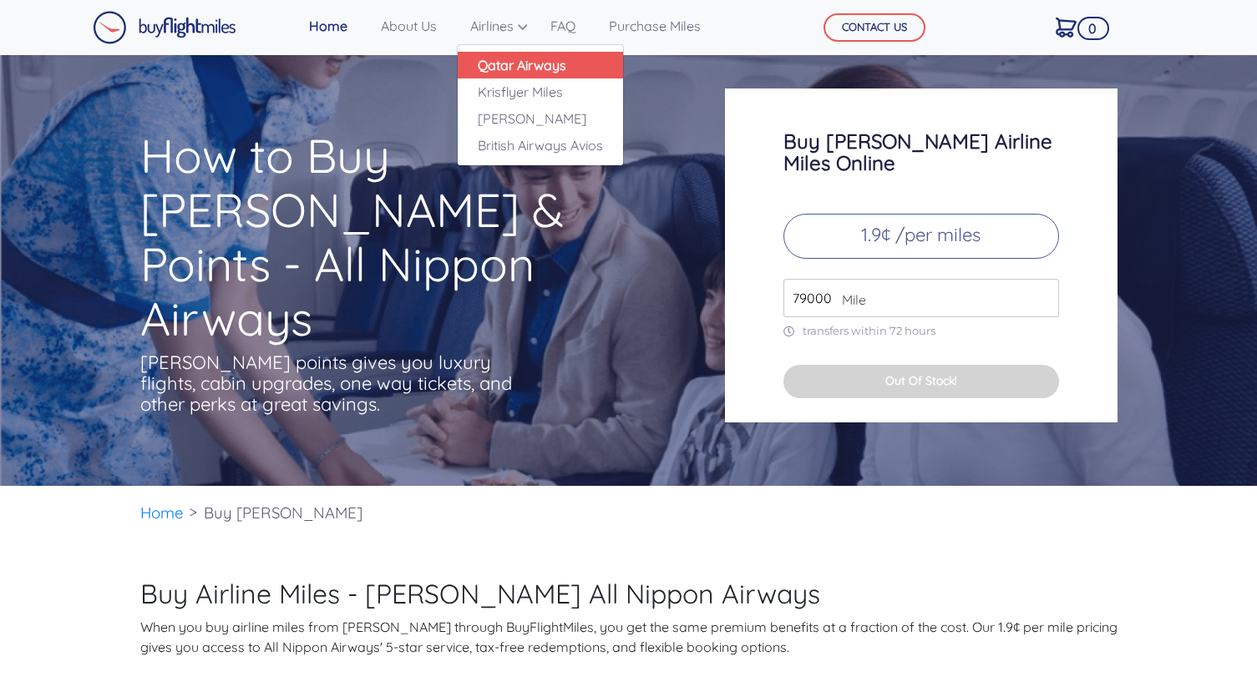 This screenshot has width=1257, height=687. I want to click on img: Cart, so click(1065, 28).